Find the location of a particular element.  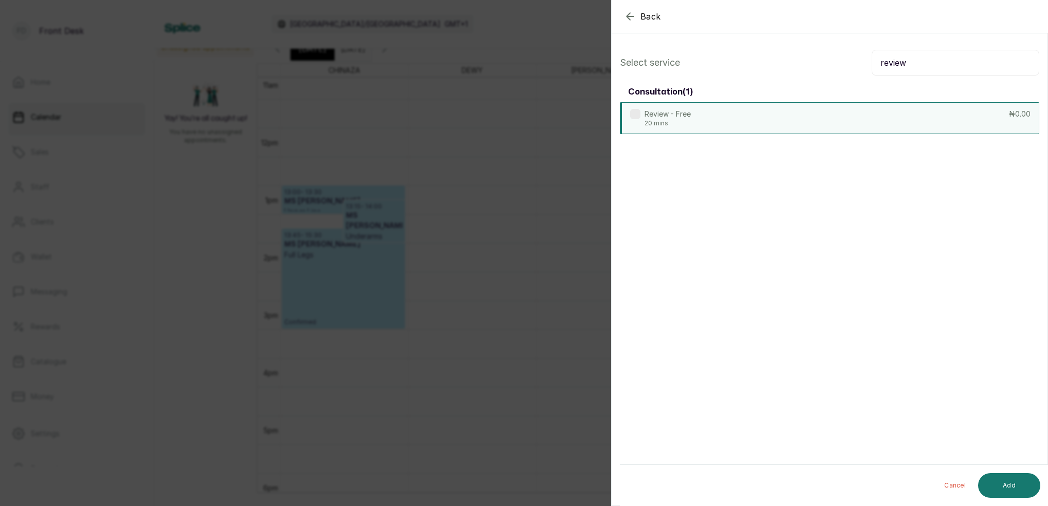

span: Back is located at coordinates (651, 16).